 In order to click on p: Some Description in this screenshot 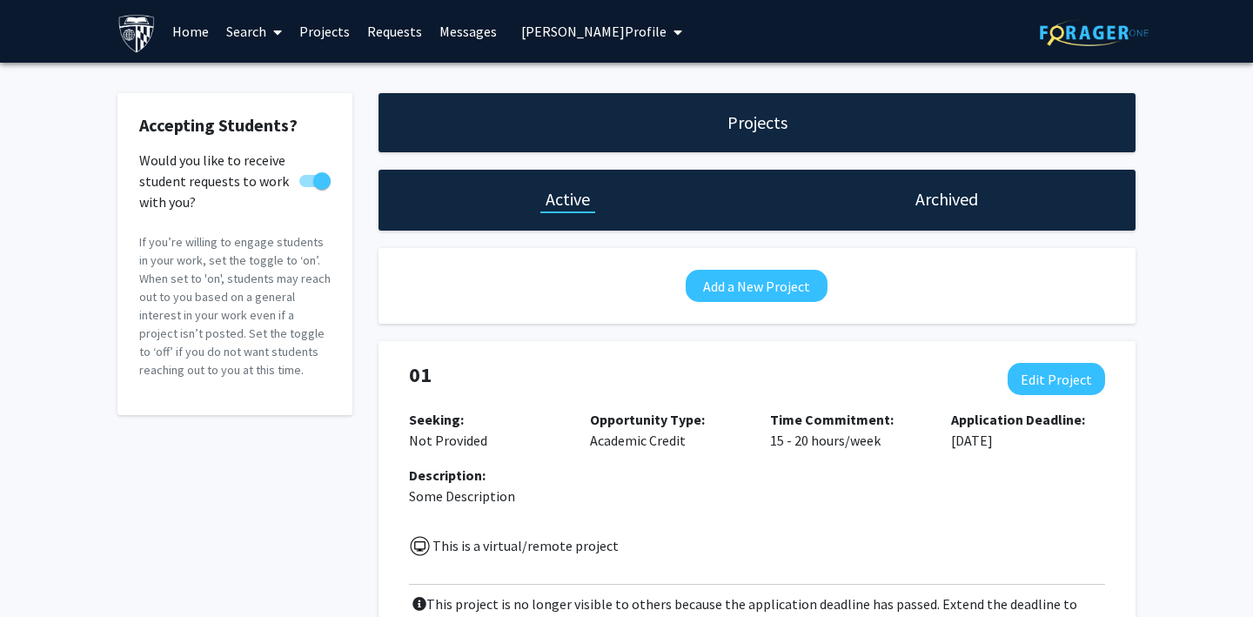, I will do `click(757, 496)`.